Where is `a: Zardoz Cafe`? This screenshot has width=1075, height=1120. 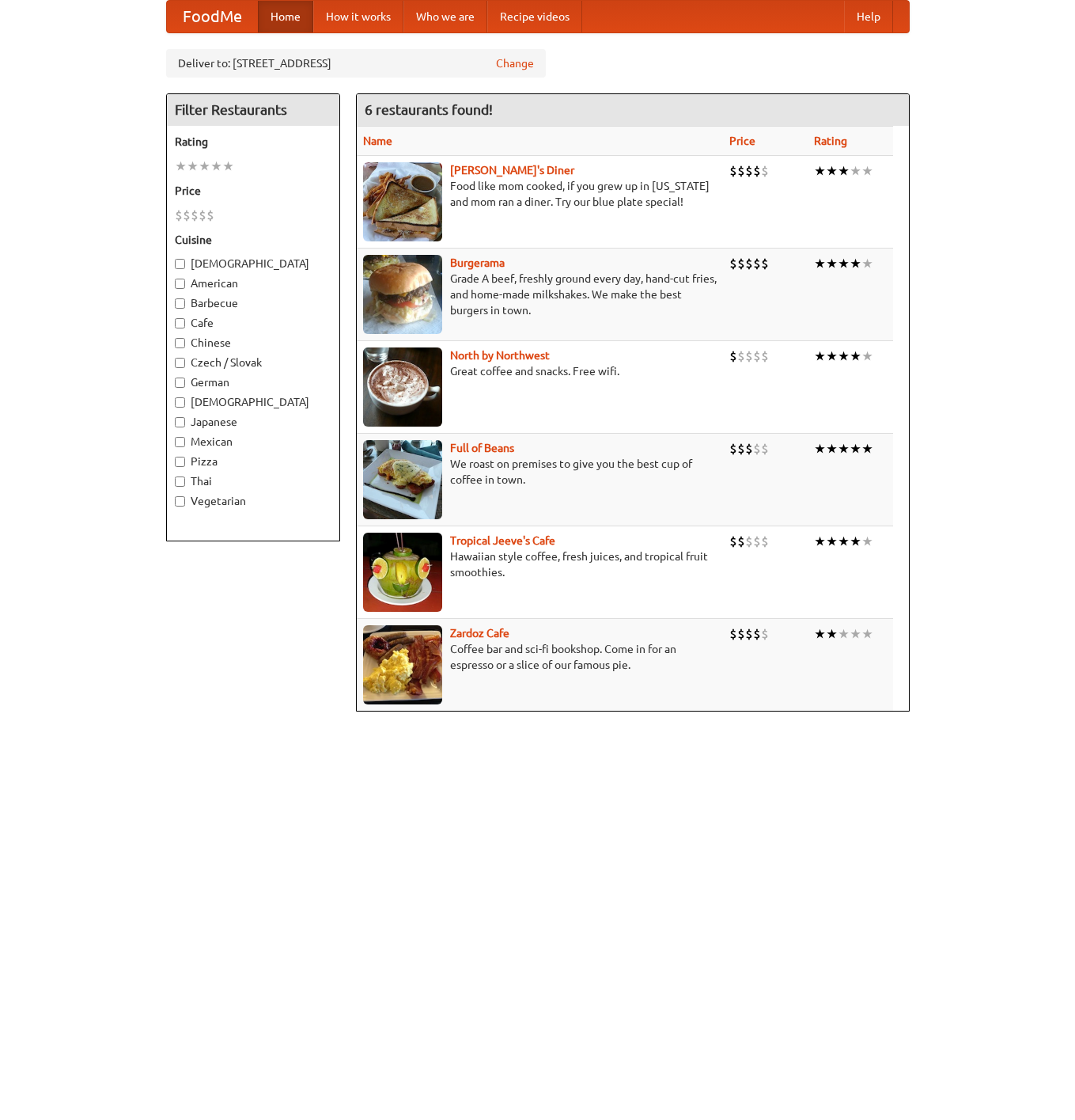
a: Zardoz Cafe is located at coordinates (479, 633).